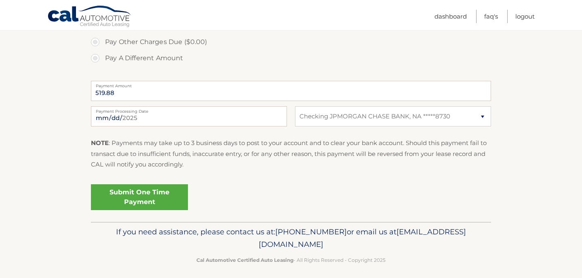 This screenshot has width=582, height=278. What do you see at coordinates (491, 16) in the screenshot?
I see `a: FAQ's` at bounding box center [491, 16].